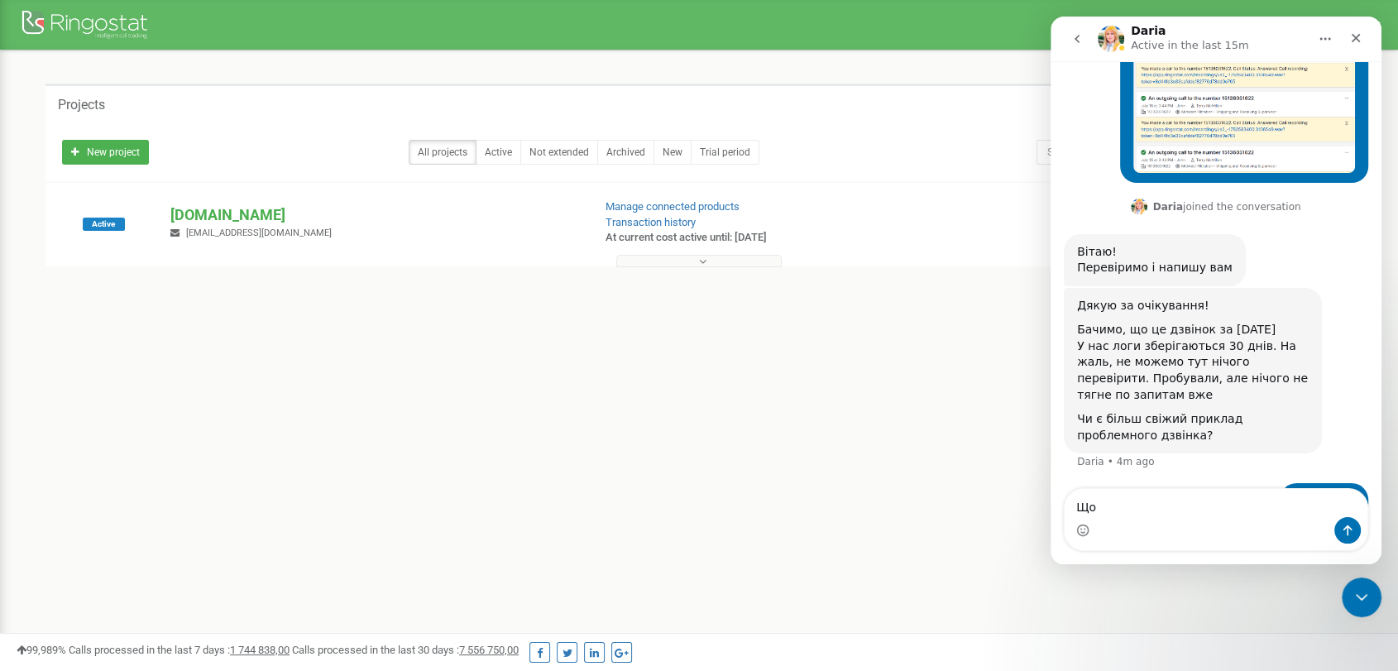 This screenshot has width=1398, height=671. What do you see at coordinates (498, 152) in the screenshot?
I see `a: Active` at bounding box center [498, 152].